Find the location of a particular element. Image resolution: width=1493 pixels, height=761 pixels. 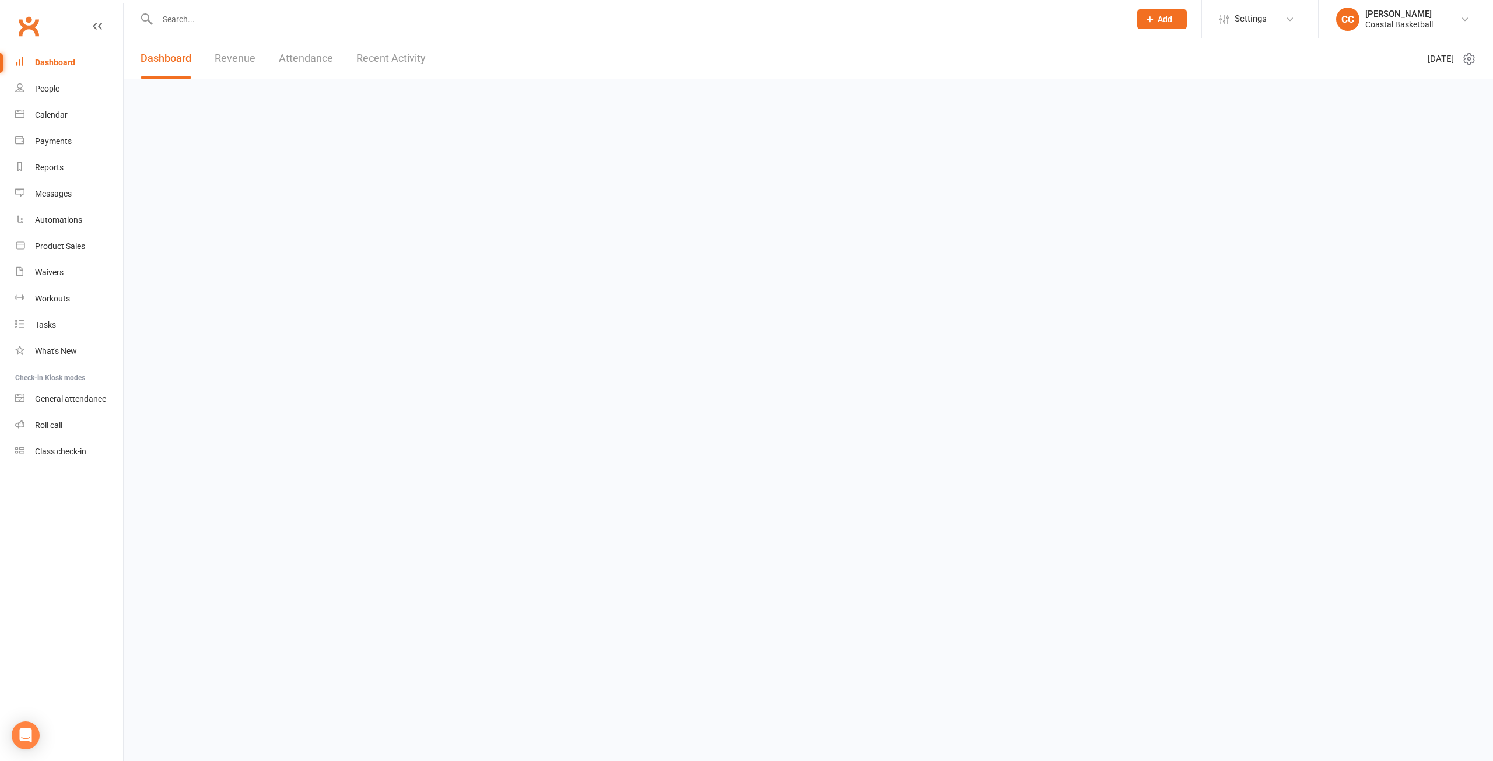

div: Product Sales is located at coordinates (60, 246).